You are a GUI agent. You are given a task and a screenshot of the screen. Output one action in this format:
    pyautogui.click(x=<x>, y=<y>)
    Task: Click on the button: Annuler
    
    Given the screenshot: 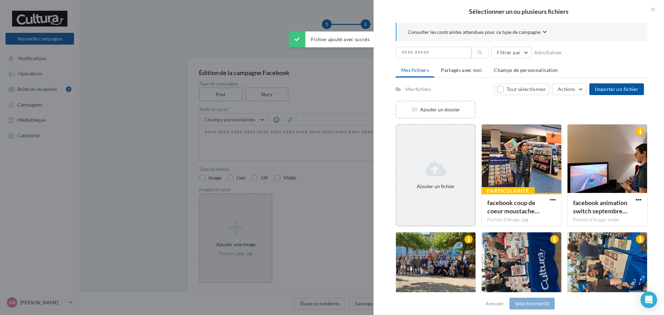 What is the action you would take?
    pyautogui.click(x=494, y=303)
    